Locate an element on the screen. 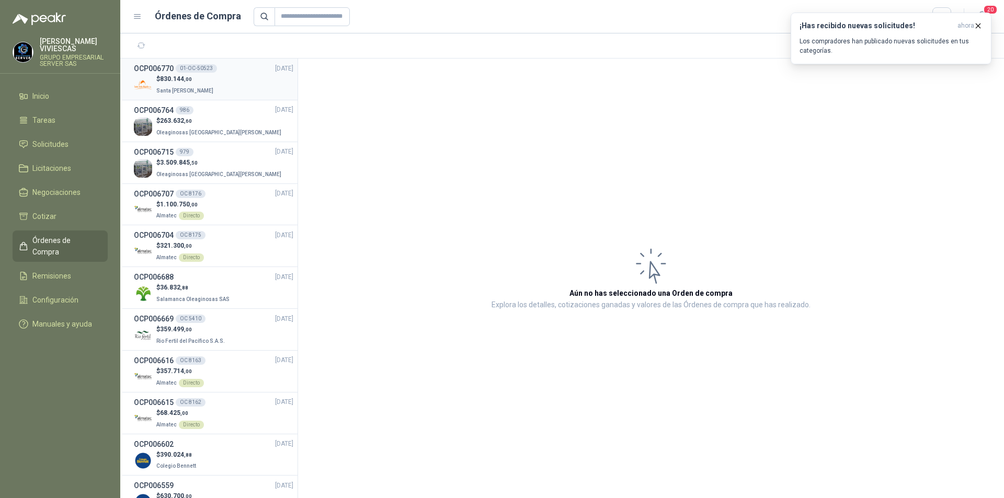 The width and height of the screenshot is (1004, 498). h3: OCP006715 is located at coordinates (154, 152).